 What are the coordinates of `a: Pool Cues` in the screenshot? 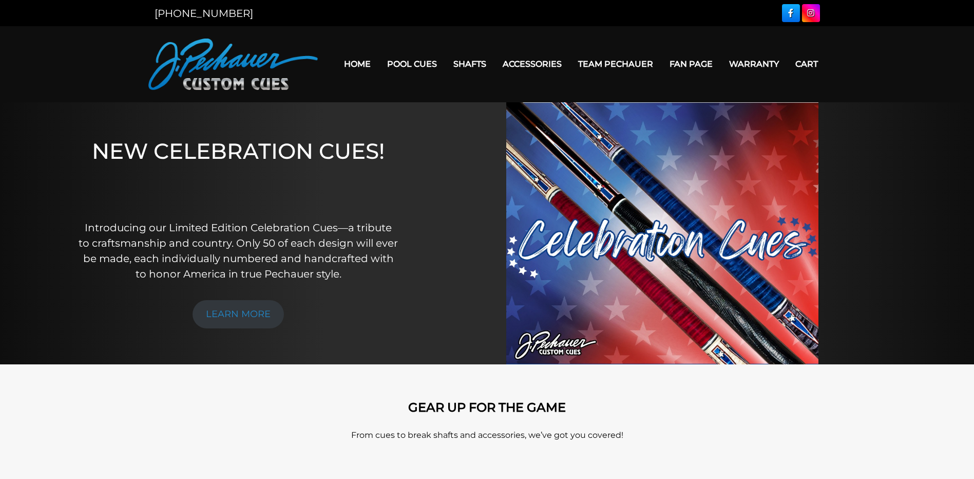 It's located at (412, 64).